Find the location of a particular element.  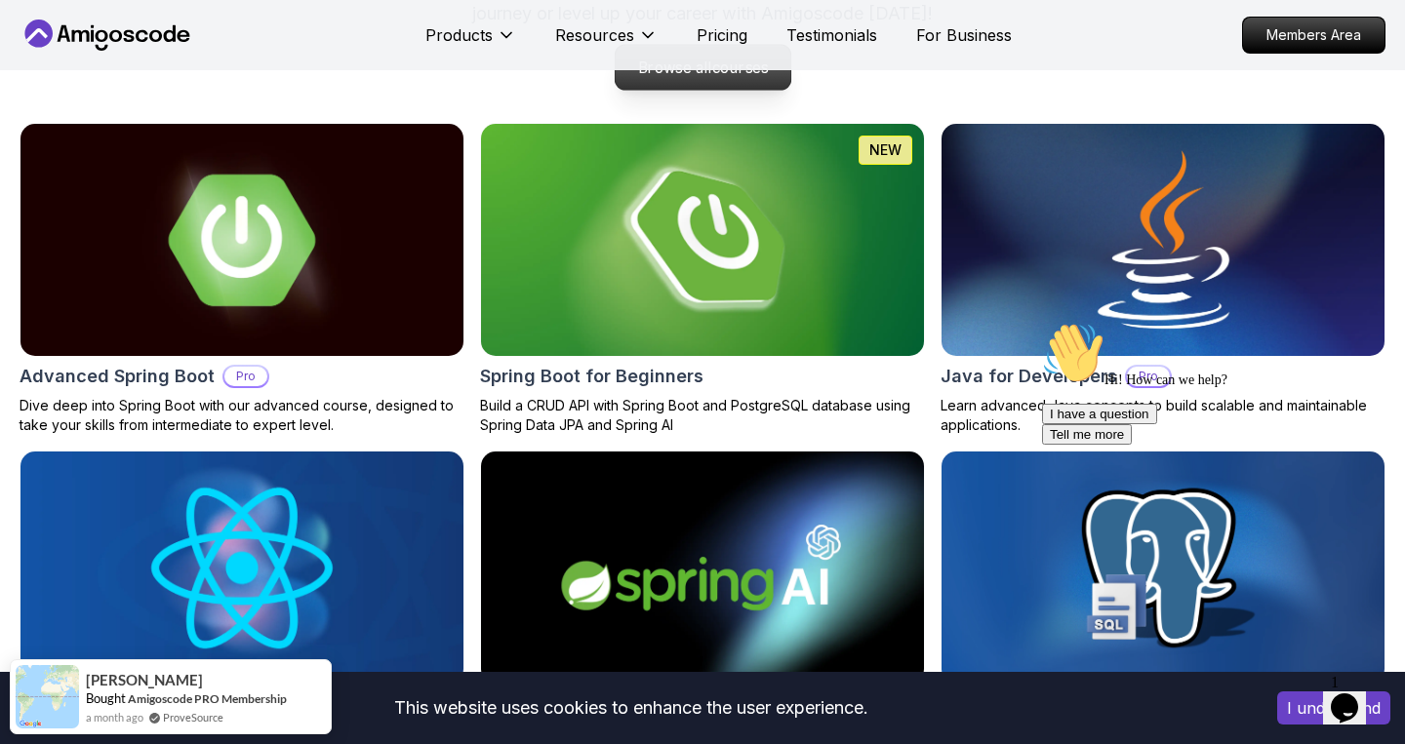

button: Products is located at coordinates (470, 43).